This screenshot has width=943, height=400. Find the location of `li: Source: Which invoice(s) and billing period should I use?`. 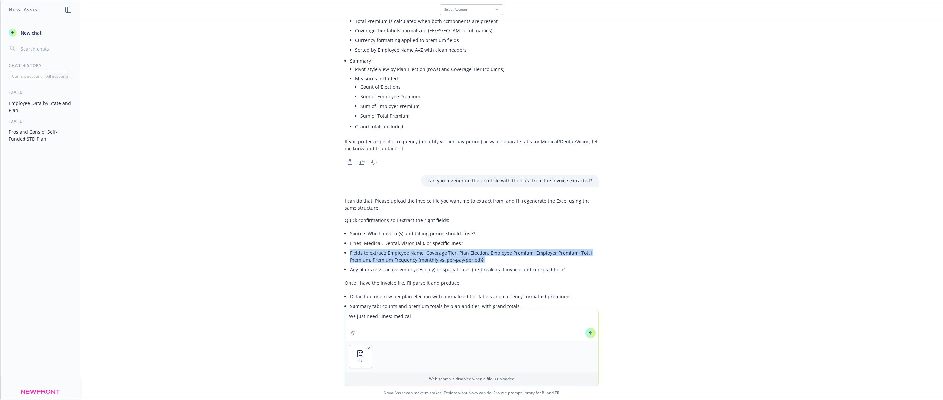

li: Source: Which invoice(s) and billing period should I use? is located at coordinates (474, 233).